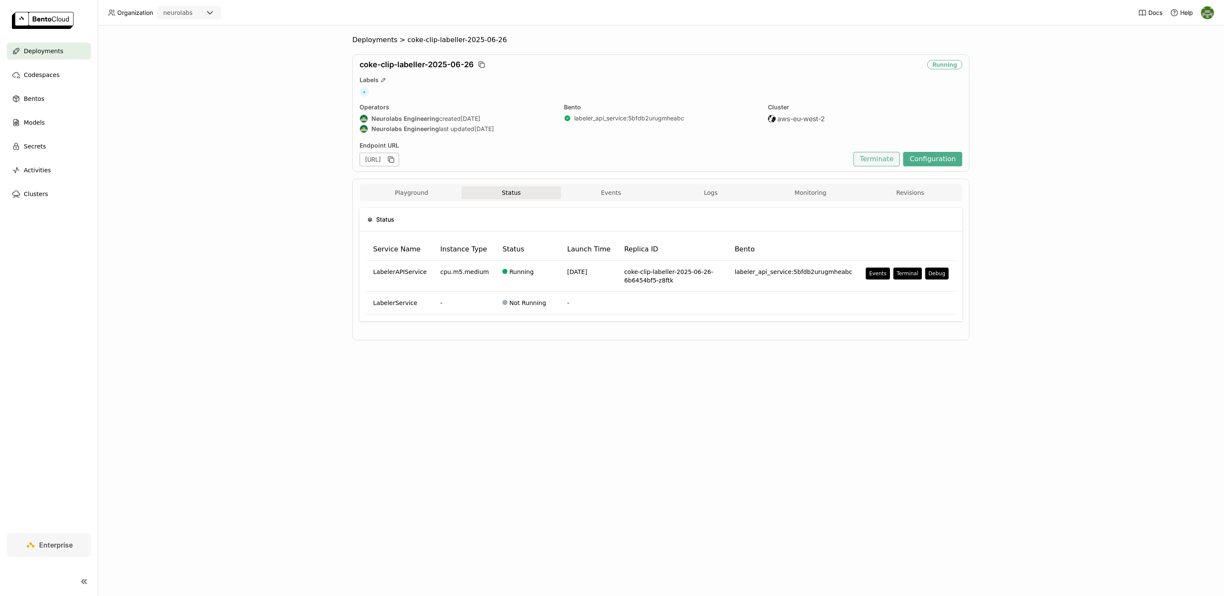  Describe the element at coordinates (34, 99) in the screenshot. I see `span: Bentos` at that location.